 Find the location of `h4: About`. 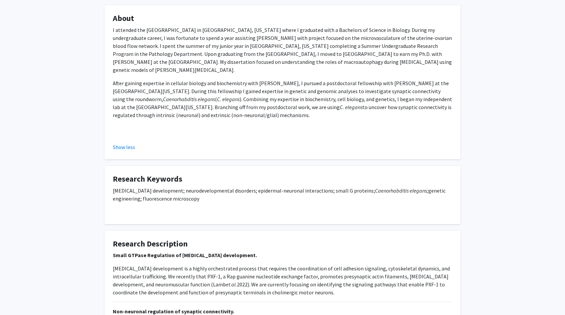

h4: About is located at coordinates (282, 18).